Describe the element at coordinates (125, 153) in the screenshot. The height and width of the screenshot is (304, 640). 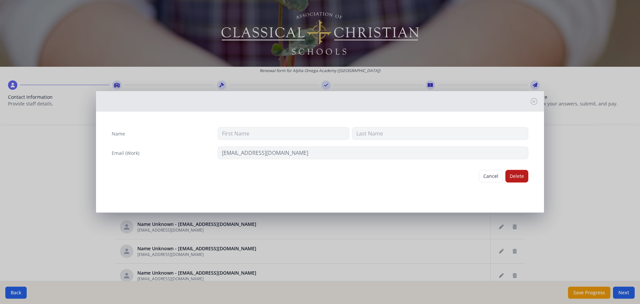
I see `label: Email (Work)` at that location.